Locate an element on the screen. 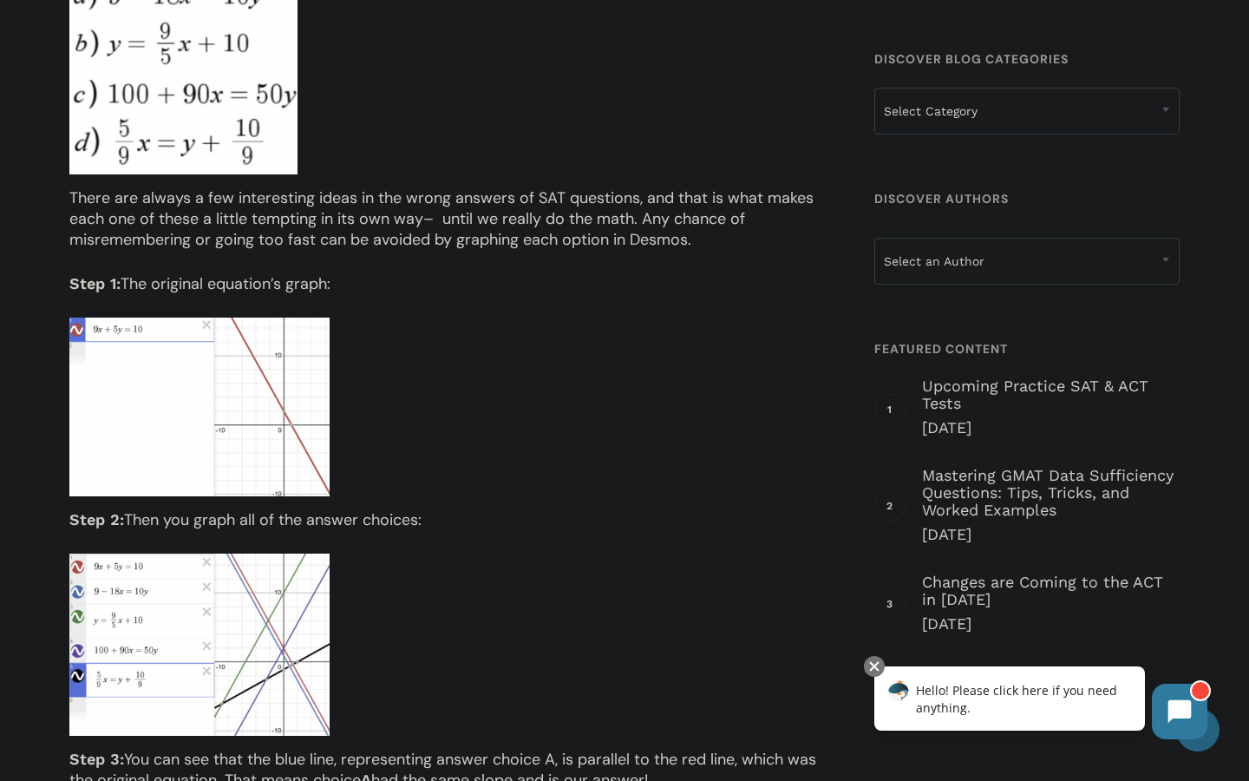  b: Step 3: is located at coordinates (96, 758).